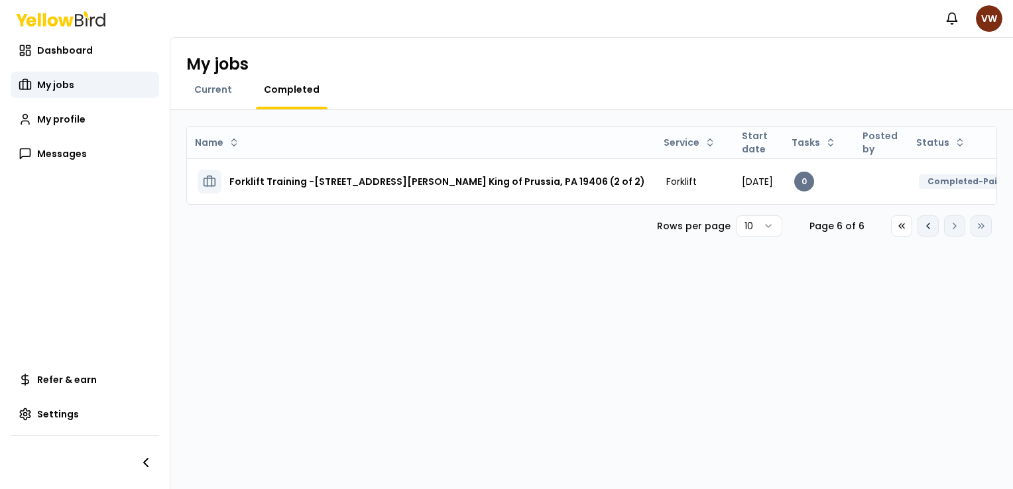 The height and width of the screenshot is (489, 1013). Describe the element at coordinates (213, 89) in the screenshot. I see `span: Current` at that location.